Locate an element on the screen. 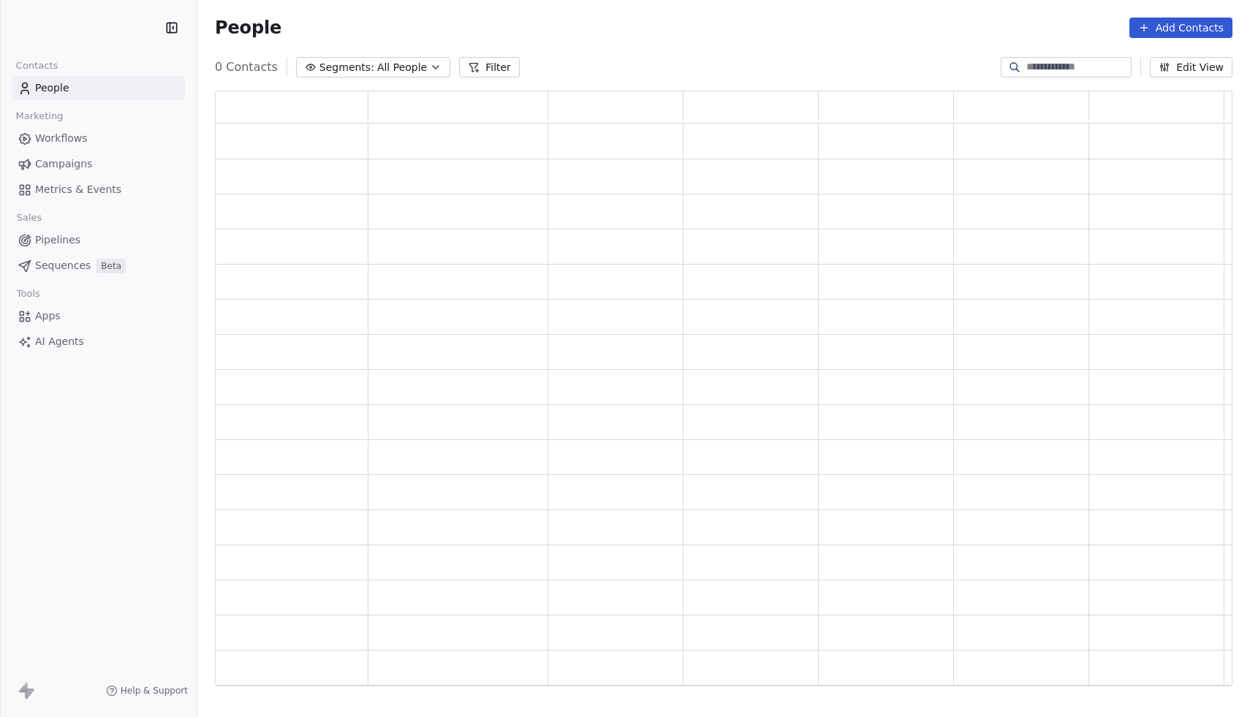  span: Metrics & Events is located at coordinates (78, 189).